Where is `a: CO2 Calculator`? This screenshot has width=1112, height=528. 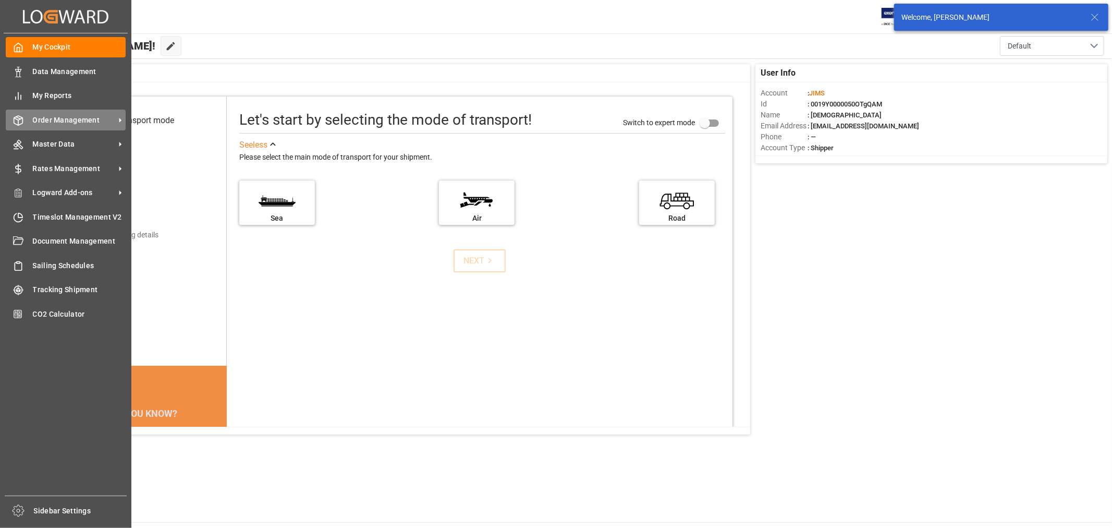
a: CO2 Calculator is located at coordinates (66, 313).